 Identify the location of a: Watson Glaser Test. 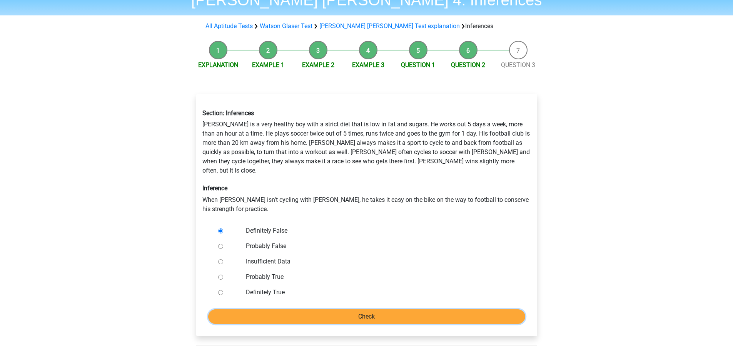
(286, 26).